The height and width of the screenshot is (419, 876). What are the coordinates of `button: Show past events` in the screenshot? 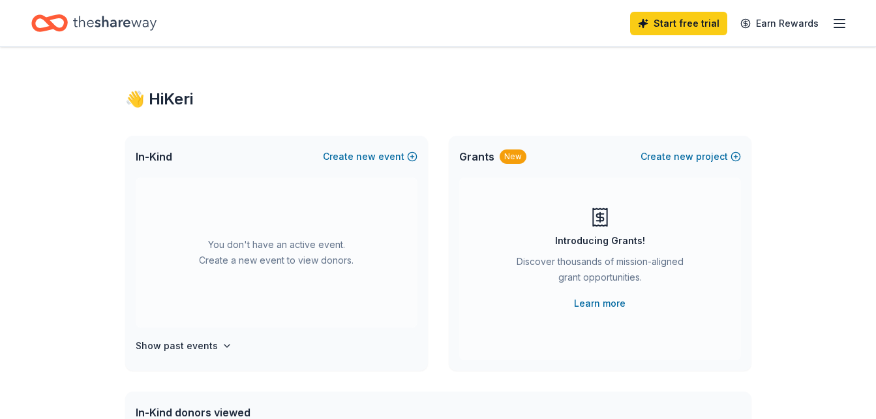 It's located at (184, 346).